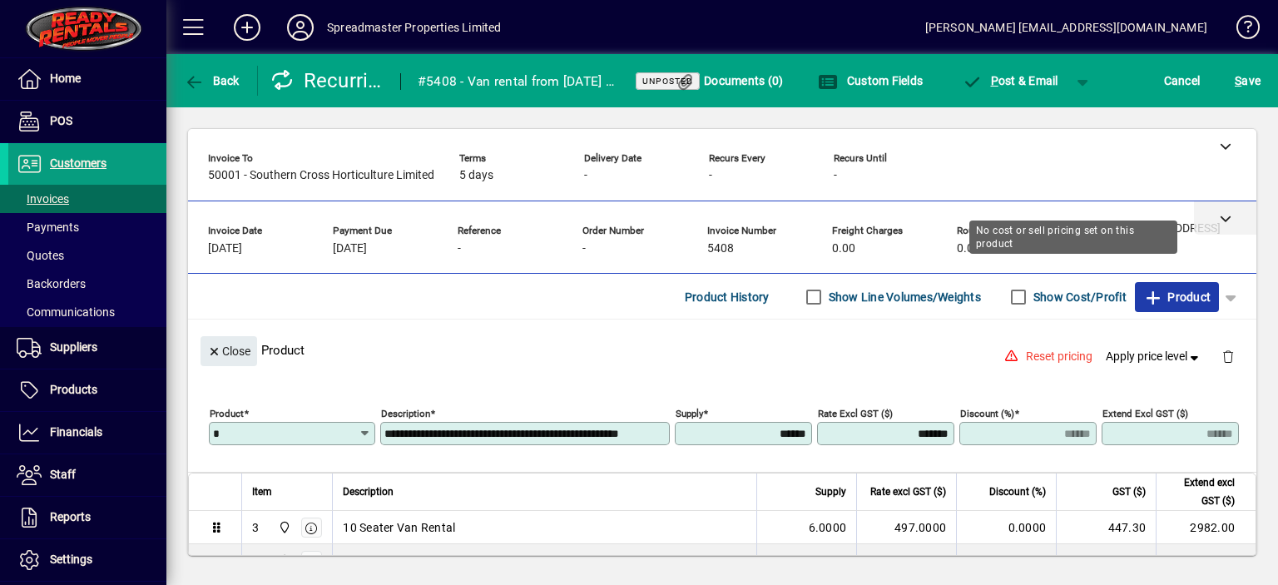 This screenshot has width=1278, height=585. I want to click on td: 63.90, so click(1106, 561).